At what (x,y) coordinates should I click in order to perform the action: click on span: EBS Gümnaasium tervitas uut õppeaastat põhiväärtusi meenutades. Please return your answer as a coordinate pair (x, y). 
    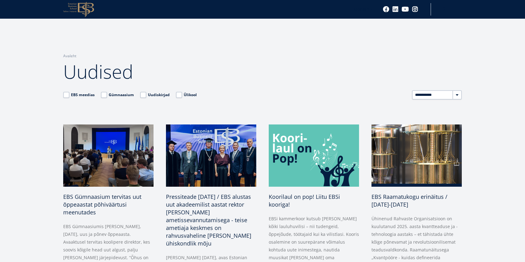
    Looking at the image, I should click on (102, 205).